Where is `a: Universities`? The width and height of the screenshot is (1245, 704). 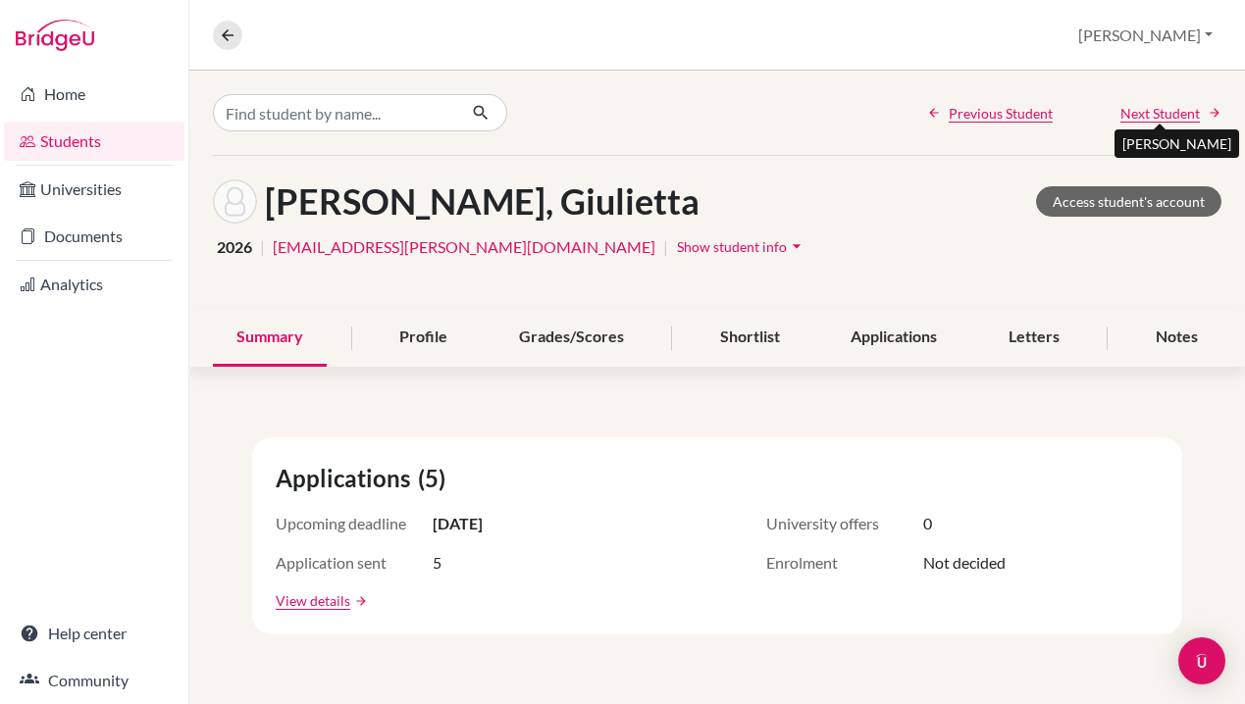
a: Universities is located at coordinates (94, 189).